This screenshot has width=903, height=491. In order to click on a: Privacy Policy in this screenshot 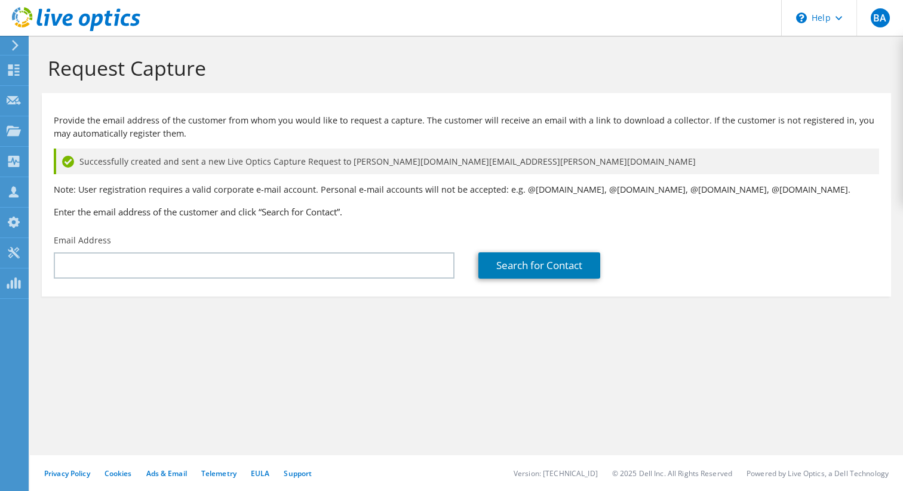, I will do `click(67, 474)`.